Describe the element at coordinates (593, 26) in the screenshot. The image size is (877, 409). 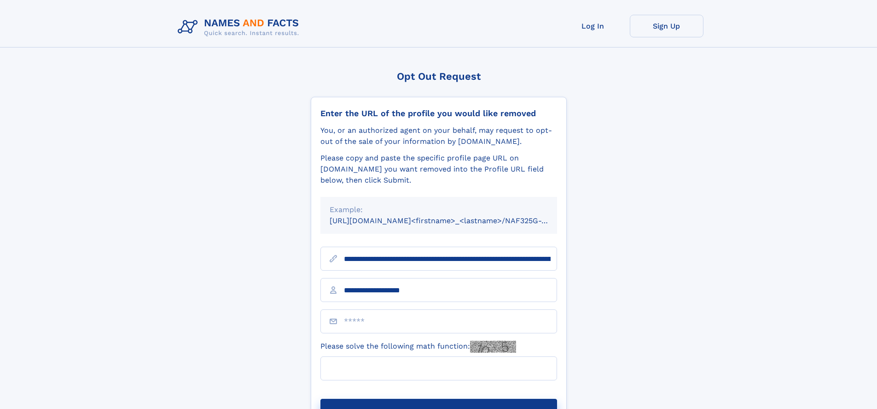
I see `a: Log In` at that location.